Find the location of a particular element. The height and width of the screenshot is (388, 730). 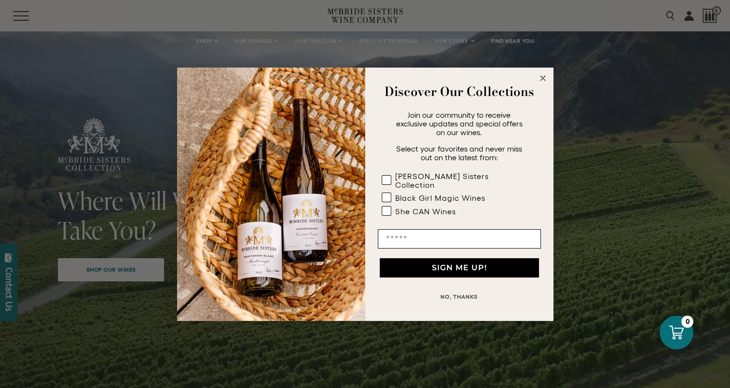

div: 0 is located at coordinates (687, 321).